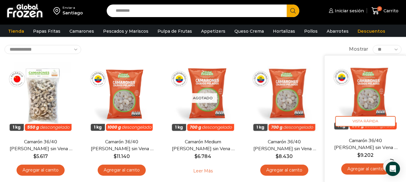 This screenshot has height=182, width=406. I want to click on div: Santiago, so click(73, 13).